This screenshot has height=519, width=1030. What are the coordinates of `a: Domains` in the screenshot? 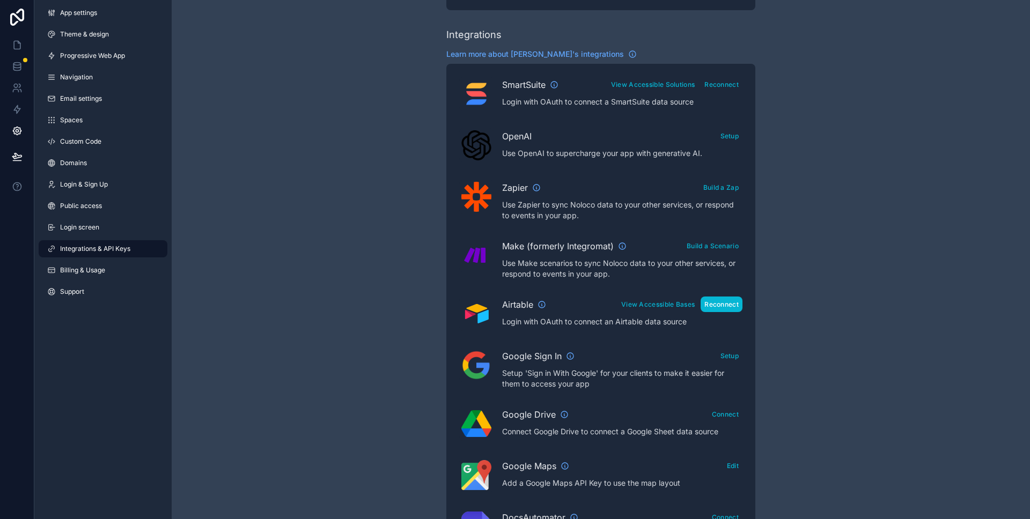 It's located at (103, 163).